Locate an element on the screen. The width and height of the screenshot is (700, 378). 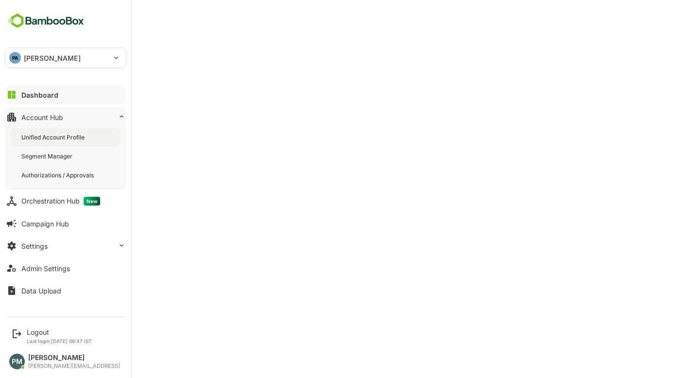
div: PM is located at coordinates (17, 362).